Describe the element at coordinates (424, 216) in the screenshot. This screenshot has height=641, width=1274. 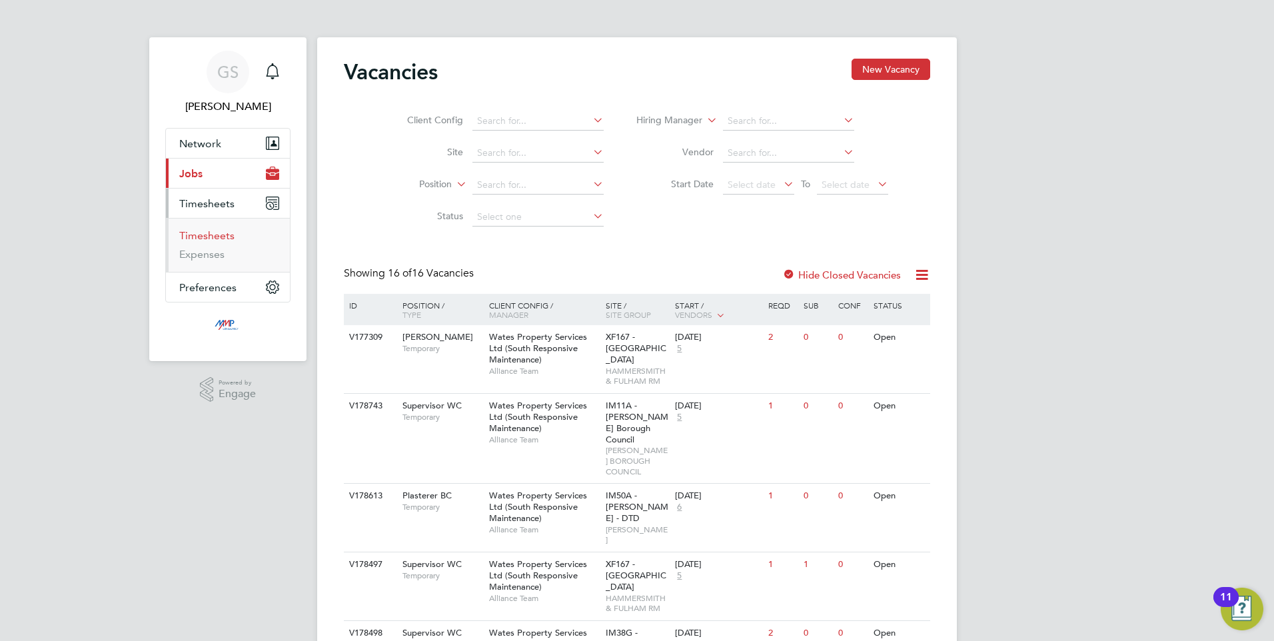
I see `label: Status` at that location.